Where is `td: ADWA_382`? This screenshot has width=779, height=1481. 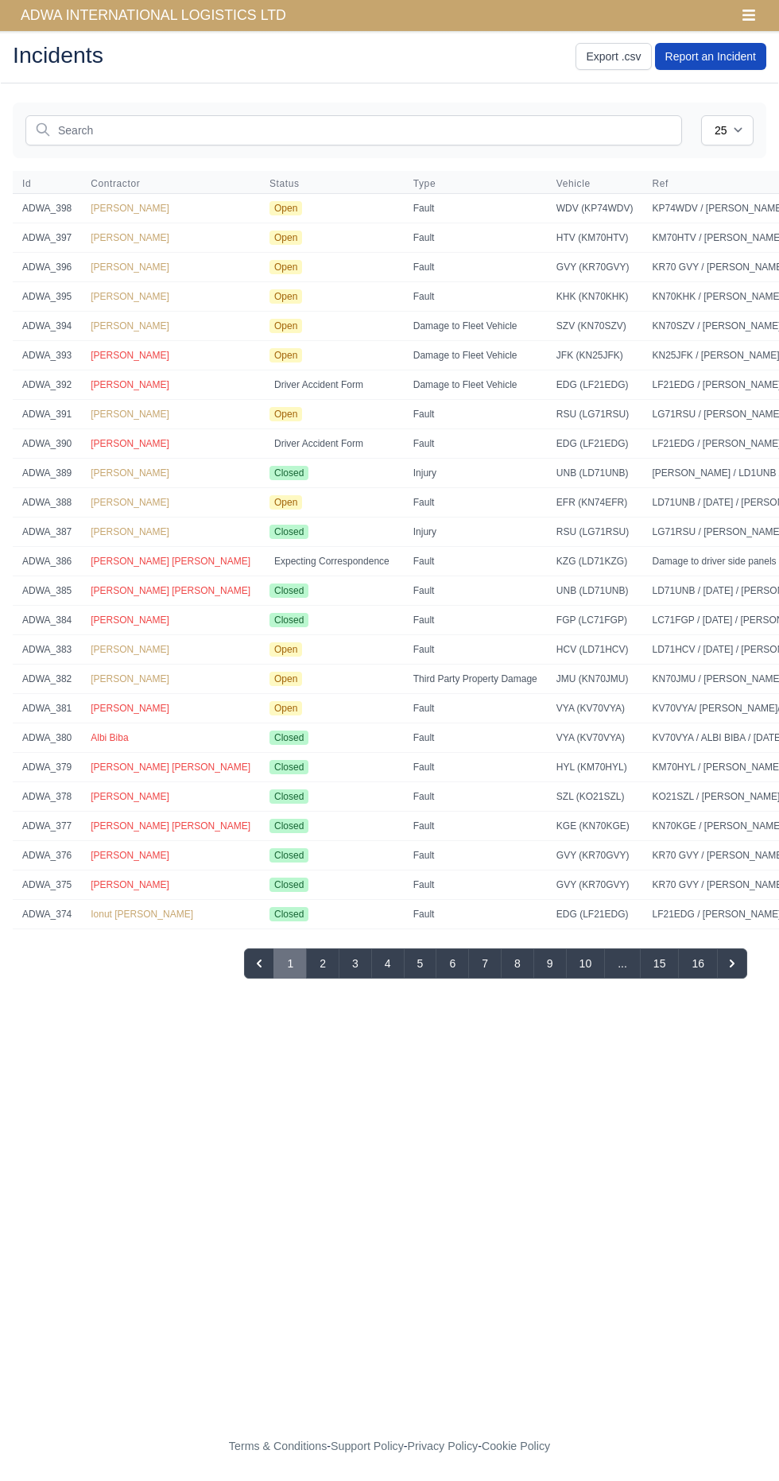
td: ADWA_382 is located at coordinates (47, 678).